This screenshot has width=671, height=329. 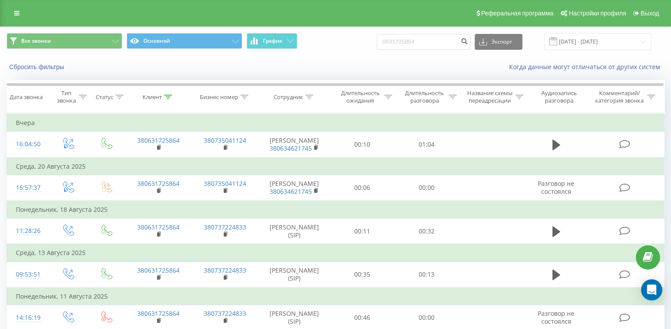 What do you see at coordinates (336, 297) in the screenshot?
I see `td: Понедельник, 11 Августа 2025` at bounding box center [336, 297].